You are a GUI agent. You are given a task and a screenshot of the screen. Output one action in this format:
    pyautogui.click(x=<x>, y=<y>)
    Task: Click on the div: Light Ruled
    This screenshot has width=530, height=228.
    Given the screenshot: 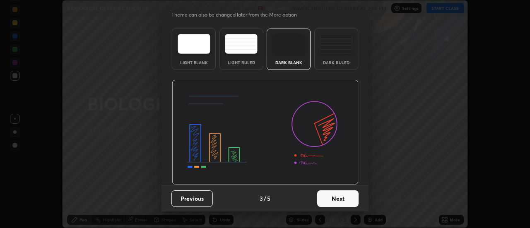 What is the action you would take?
    pyautogui.click(x=241, y=62)
    